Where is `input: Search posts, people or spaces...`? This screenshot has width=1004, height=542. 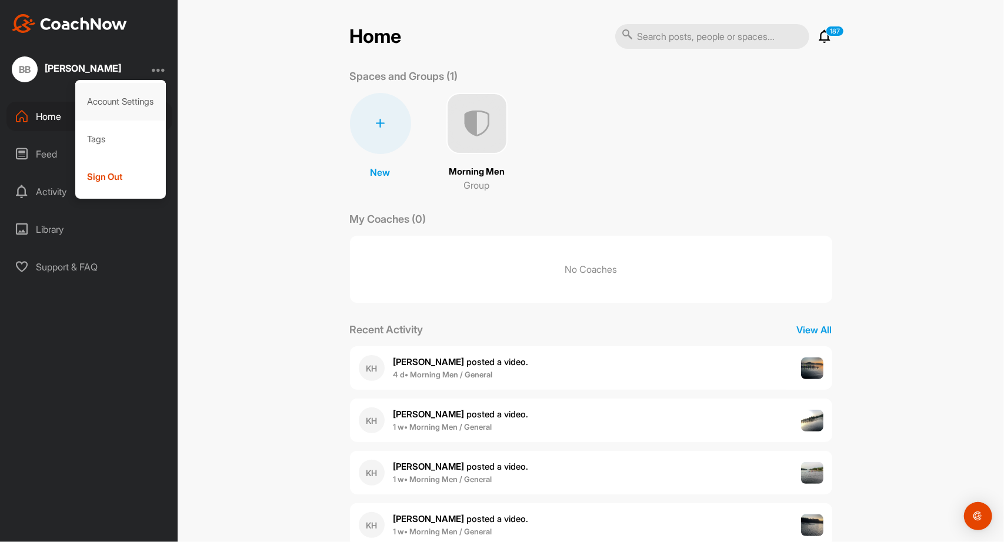
input: Search posts, people or spaces... is located at coordinates (712, 36).